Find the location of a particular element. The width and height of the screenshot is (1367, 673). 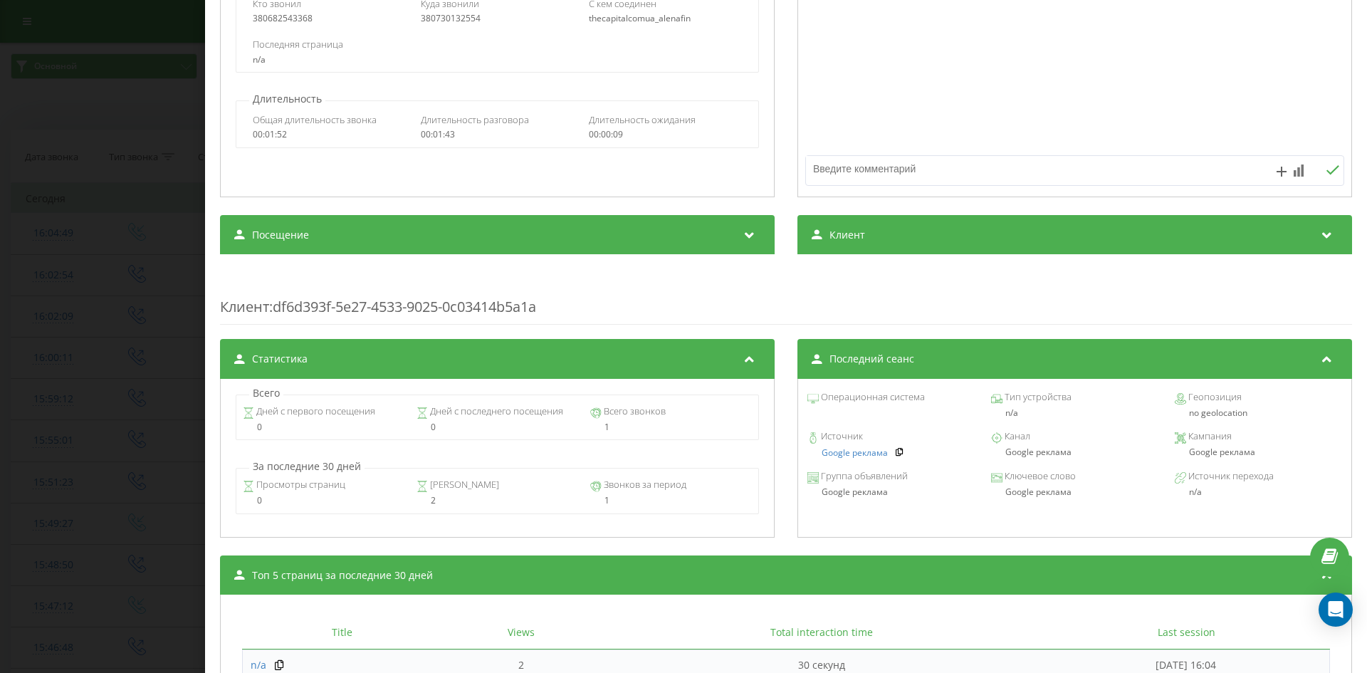

span: Тип устройства is located at coordinates (1036, 397).